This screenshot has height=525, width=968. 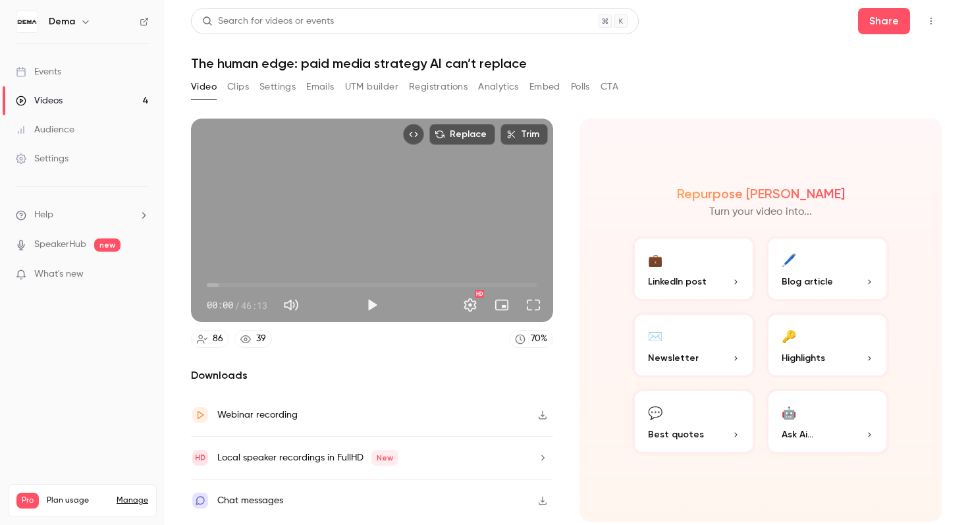 I want to click on button: Play, so click(x=372, y=305).